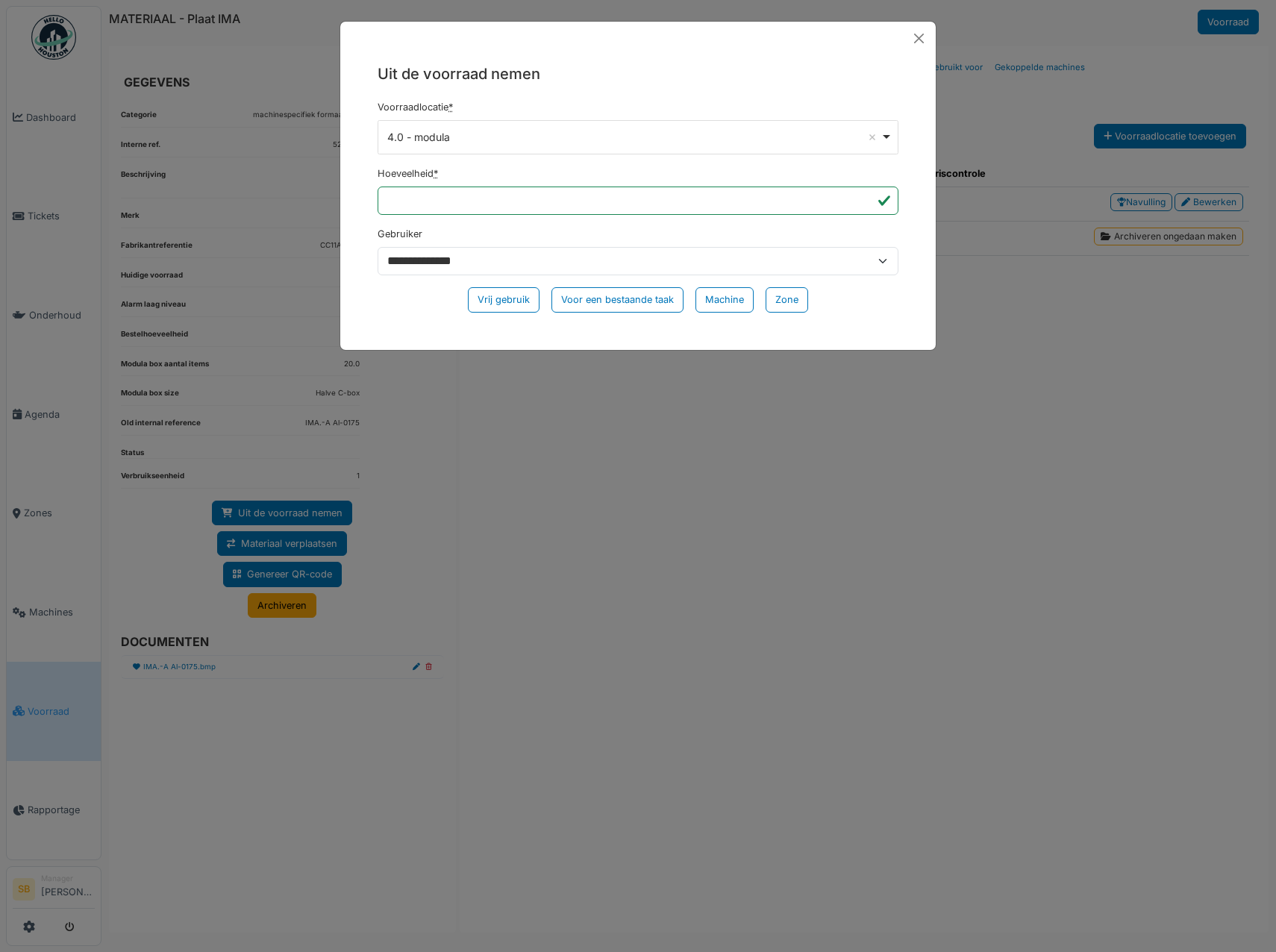 This screenshot has height=952, width=1276. I want to click on div: Machine, so click(725, 299).